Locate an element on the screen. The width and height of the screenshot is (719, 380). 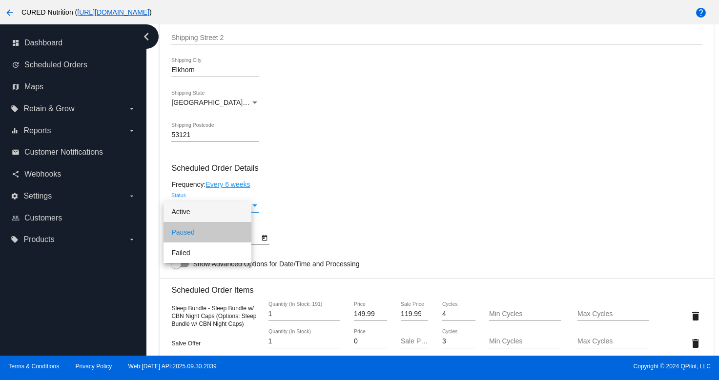
button: Open calendar is located at coordinates (264, 237).